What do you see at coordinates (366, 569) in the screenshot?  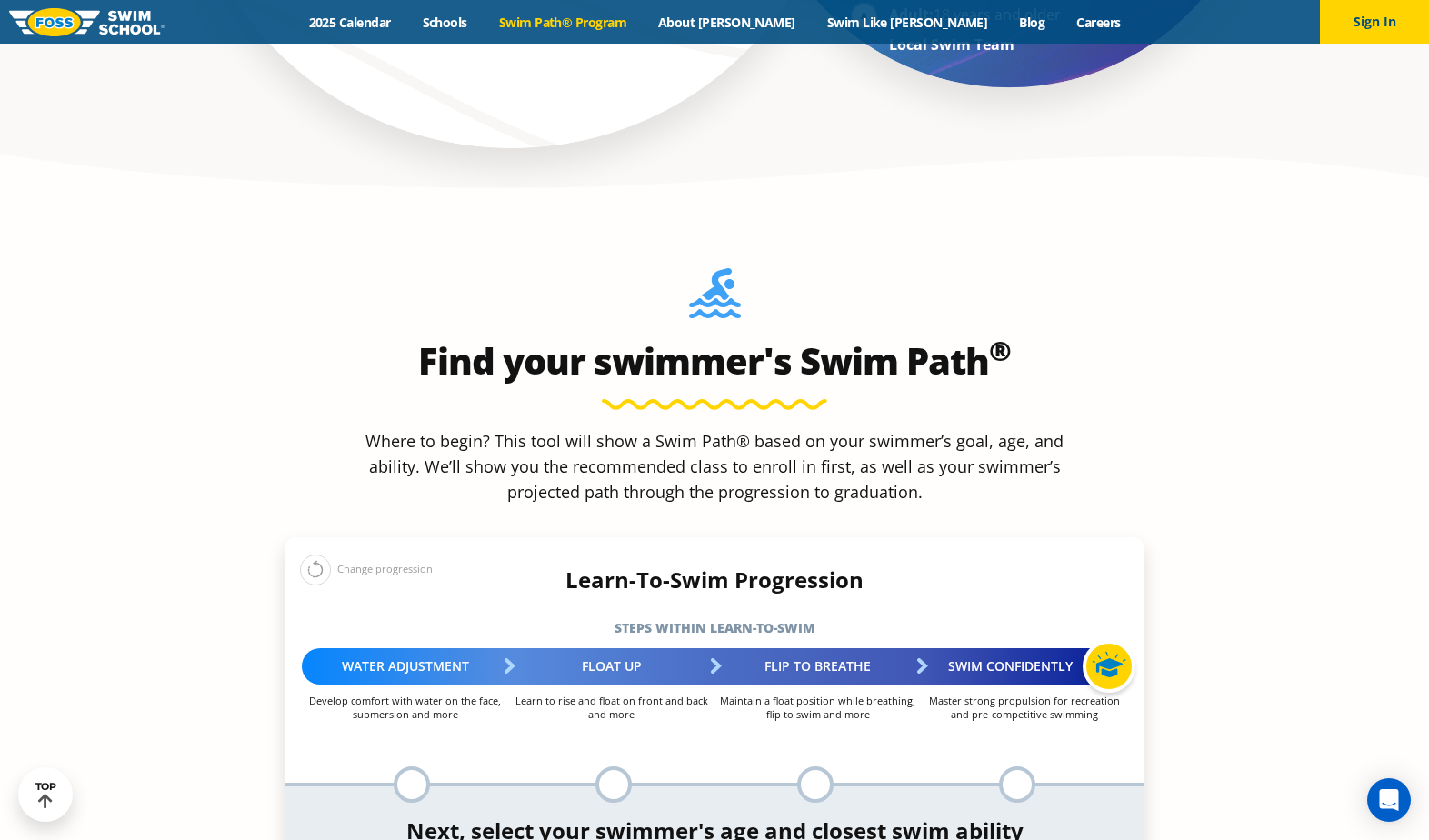 I see `div: Change progression` at bounding box center [366, 569].